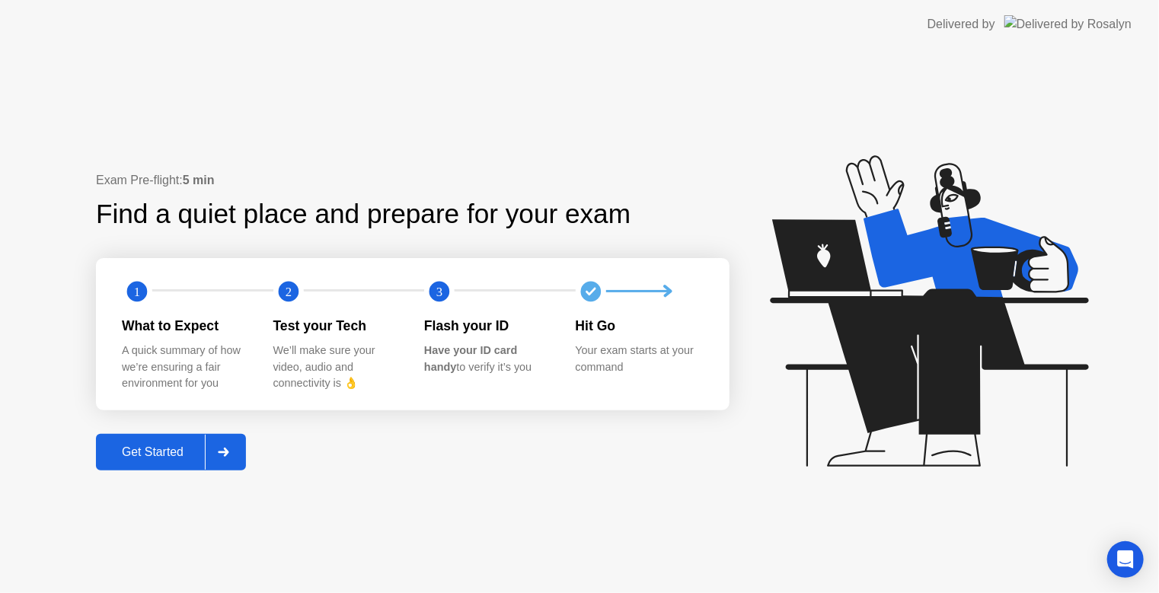 Image resolution: width=1159 pixels, height=593 pixels. What do you see at coordinates (471, 359) in the screenshot?
I see `b: Have your ID card handy` at bounding box center [471, 359].